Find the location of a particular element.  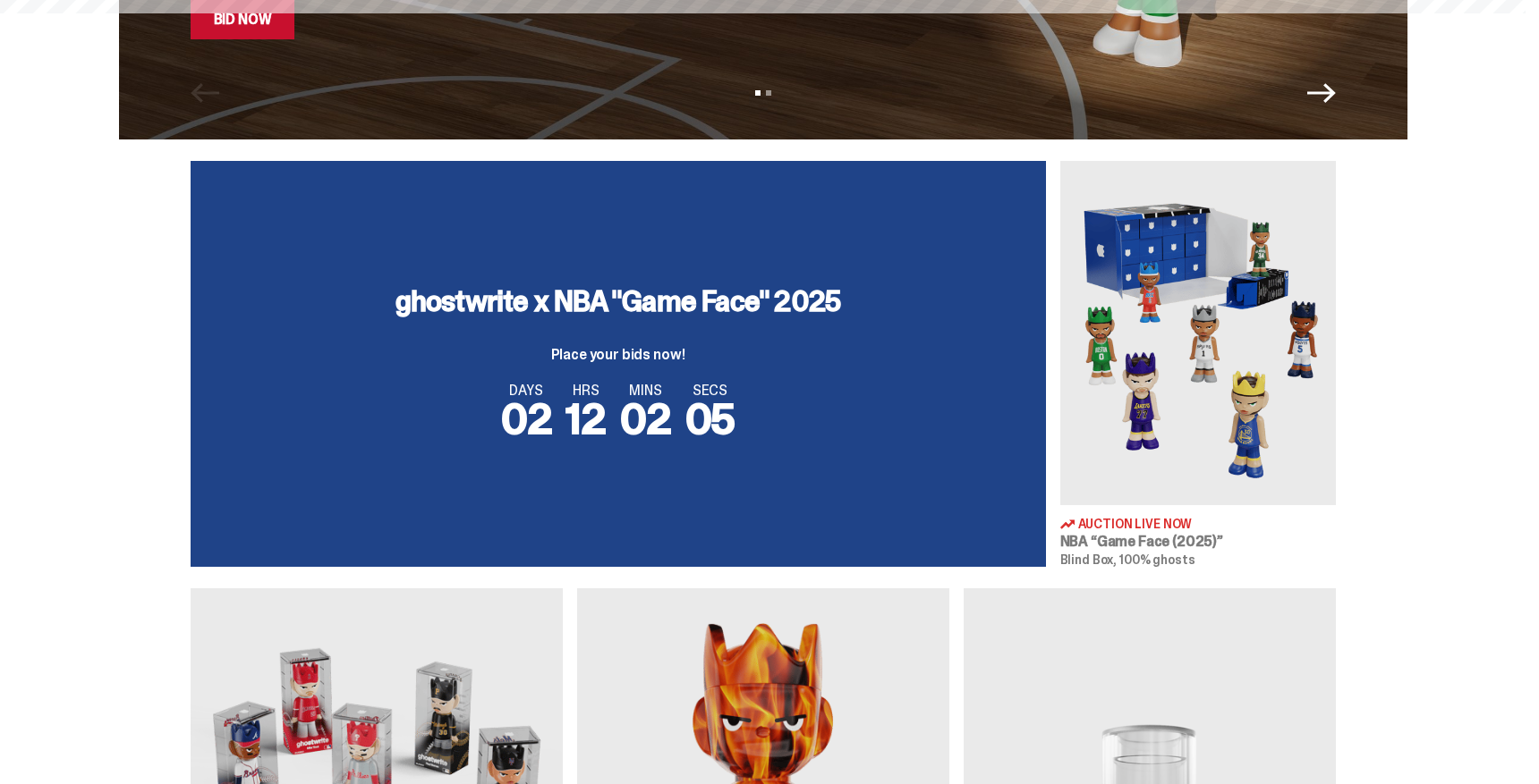

button: View slide 2 is located at coordinates (769, 93).